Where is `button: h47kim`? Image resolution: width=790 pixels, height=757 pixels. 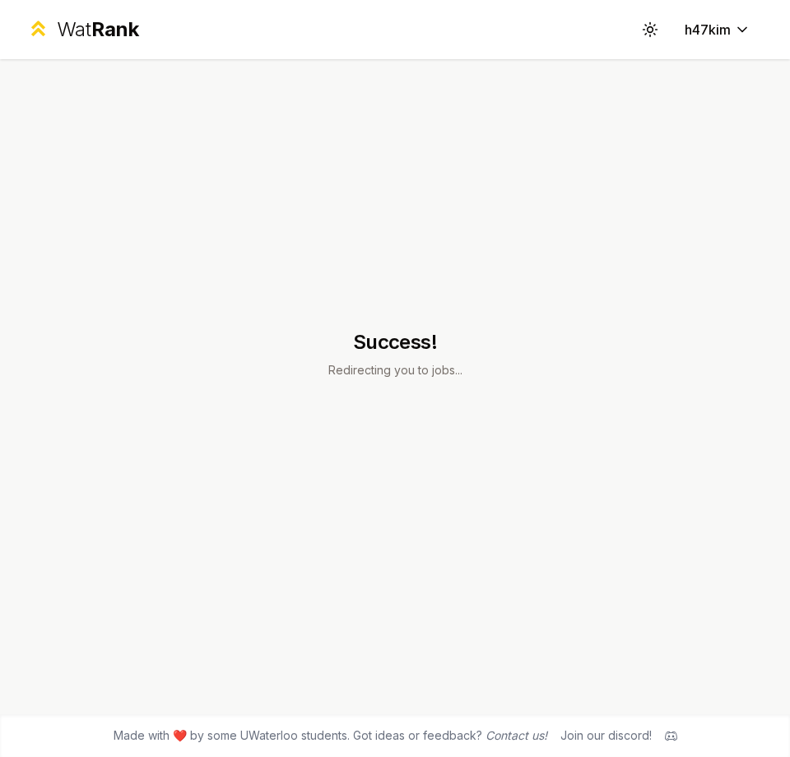
button: h47kim is located at coordinates (717, 30).